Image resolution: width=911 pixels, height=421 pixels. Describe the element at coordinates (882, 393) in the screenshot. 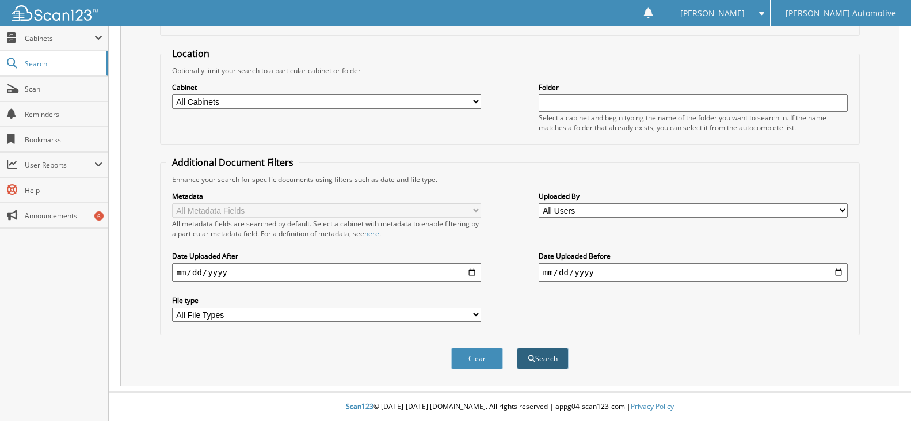

I see `div: Chat Widget` at that location.